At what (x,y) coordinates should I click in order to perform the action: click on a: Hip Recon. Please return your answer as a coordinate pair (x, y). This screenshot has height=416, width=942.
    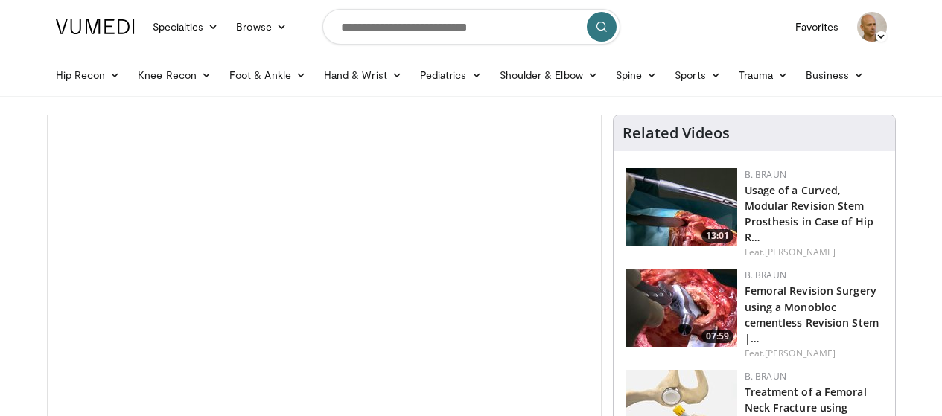
    Looking at the image, I should click on (88, 75).